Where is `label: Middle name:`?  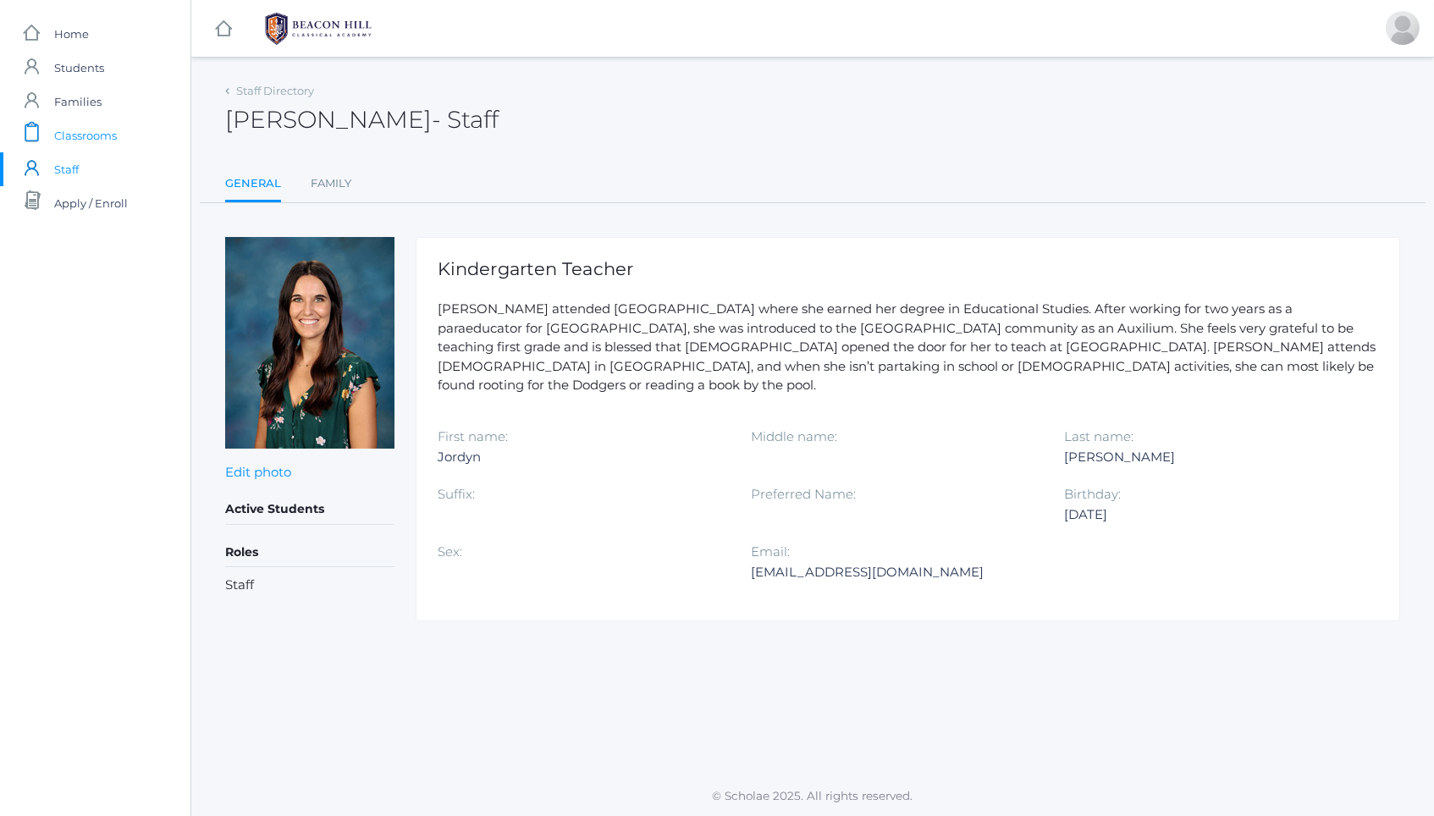 label: Middle name: is located at coordinates (794, 436).